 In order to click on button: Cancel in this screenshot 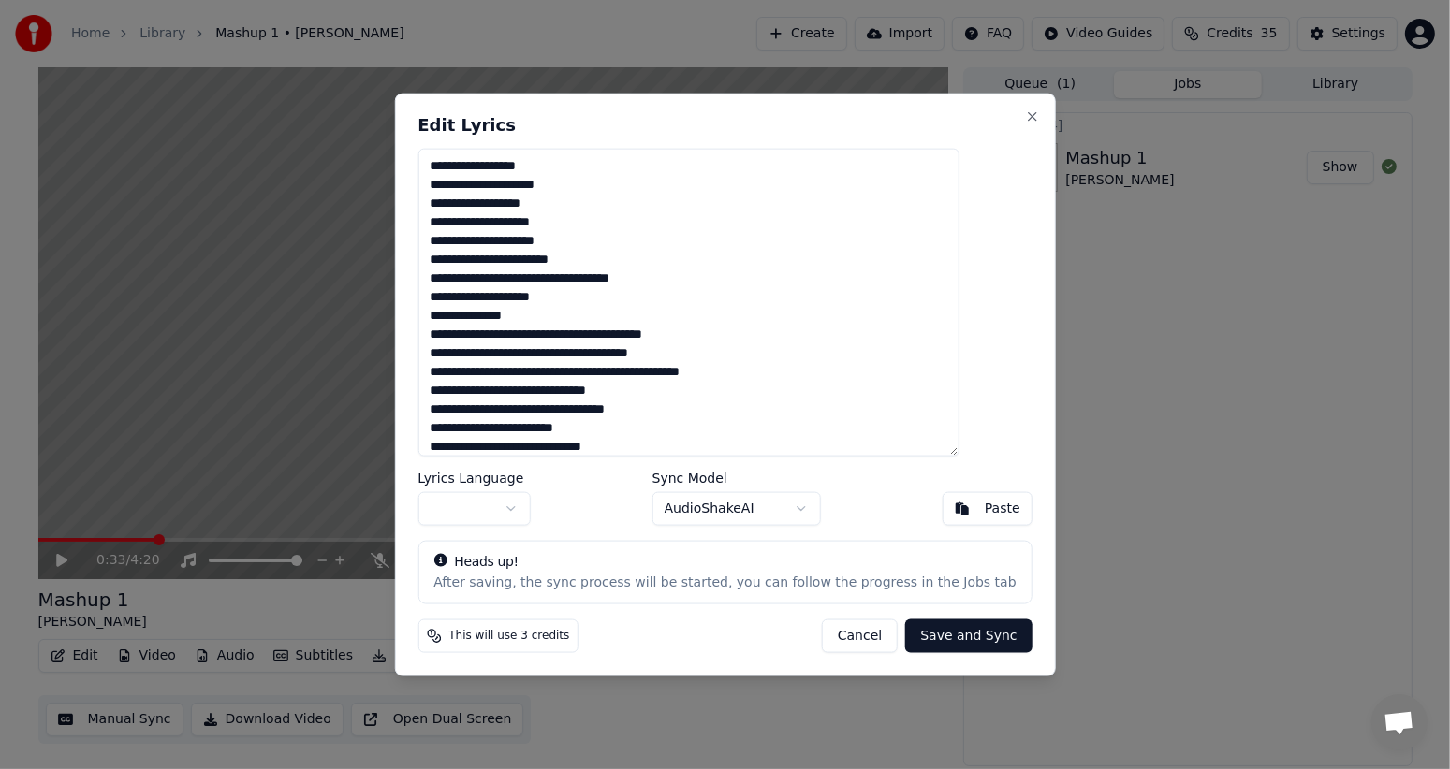, I will do `click(859, 636)`.